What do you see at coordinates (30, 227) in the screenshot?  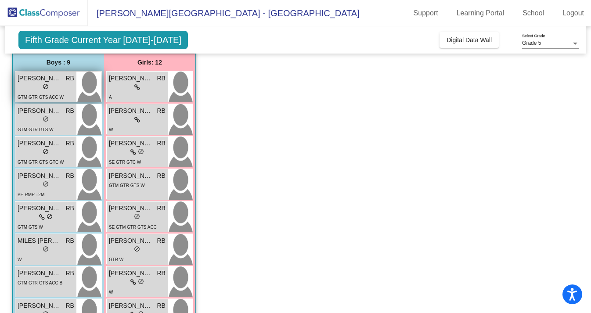 I see `span: GTM GTS W` at bounding box center [30, 227].